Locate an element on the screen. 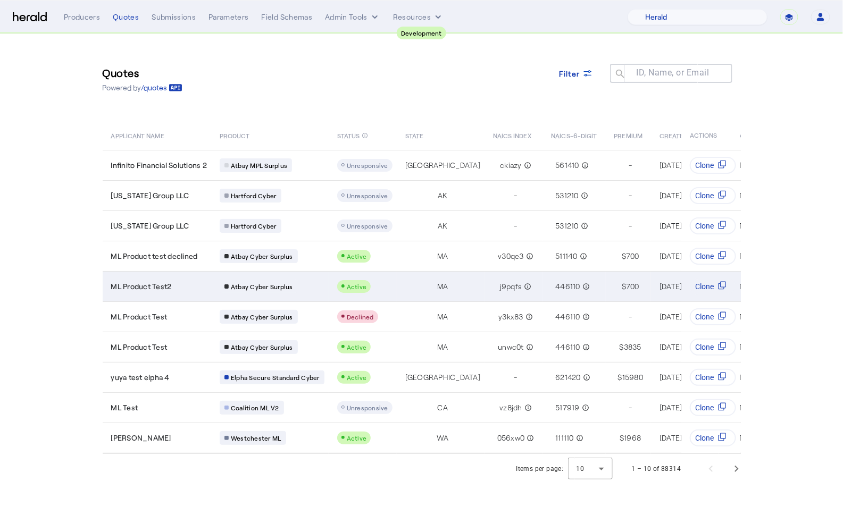 The image size is (843, 506). th: ACTIONS is located at coordinates (711, 135).